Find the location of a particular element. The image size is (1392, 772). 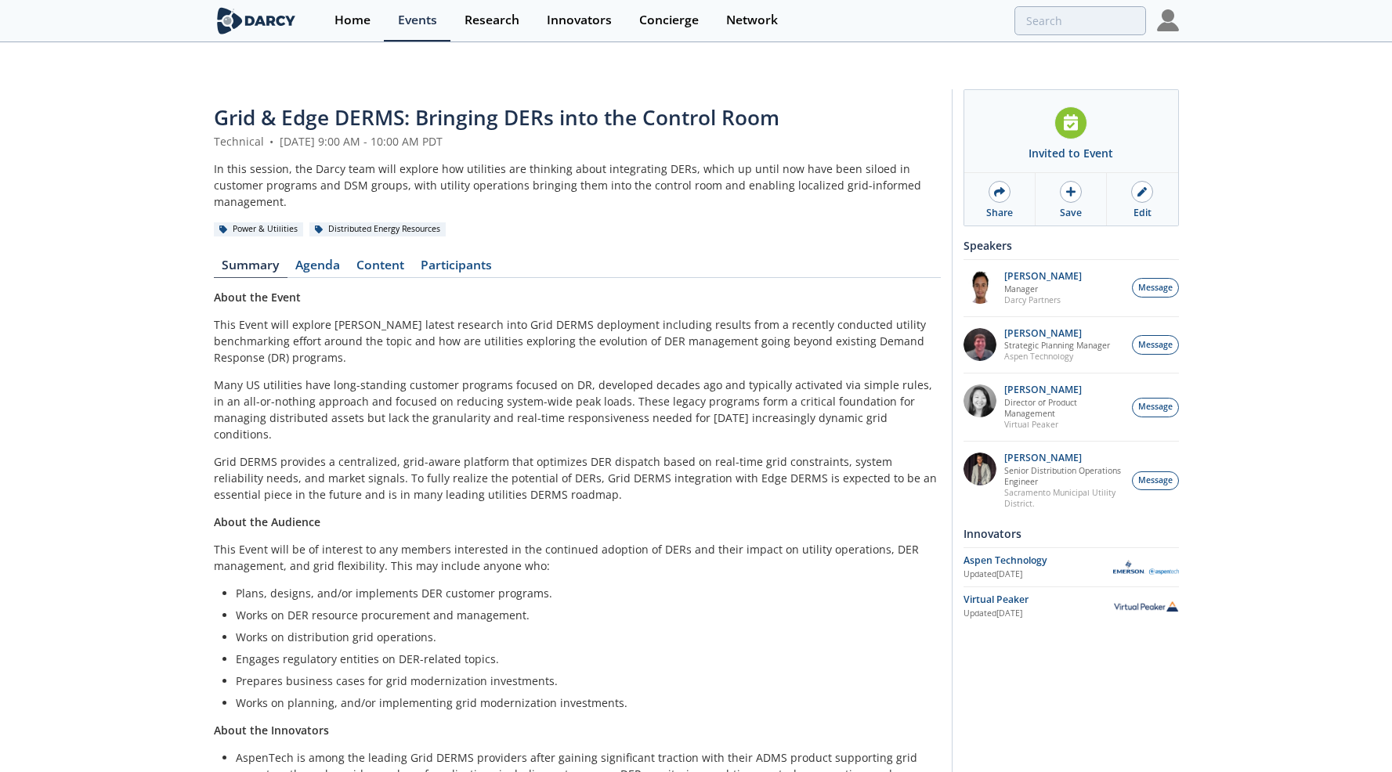

li: Prepares business cases for grid modernization investments. is located at coordinates (583, 681).